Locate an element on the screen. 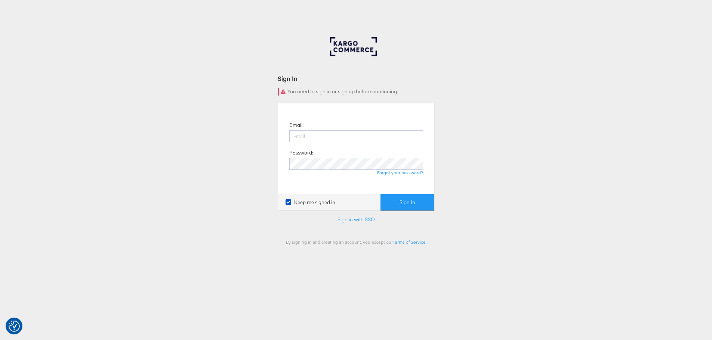 Image resolution: width=712 pixels, height=340 pixels. button: Sign In is located at coordinates (407, 203).